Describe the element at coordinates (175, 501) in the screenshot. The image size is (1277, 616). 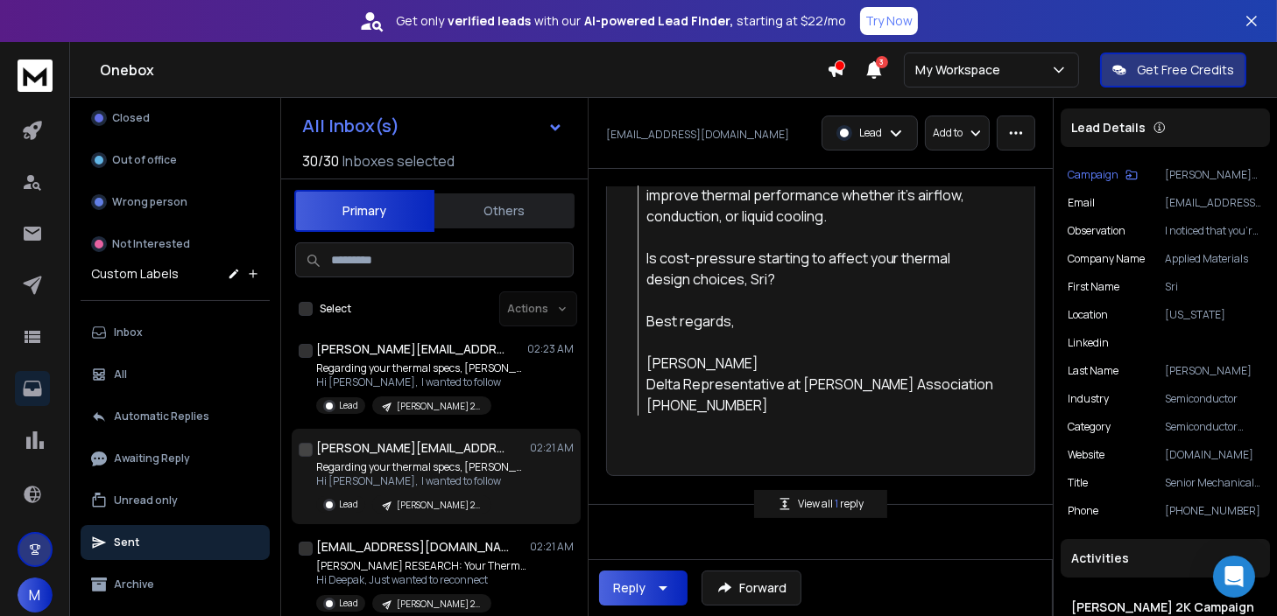
I see `button: Unread only` at that location.